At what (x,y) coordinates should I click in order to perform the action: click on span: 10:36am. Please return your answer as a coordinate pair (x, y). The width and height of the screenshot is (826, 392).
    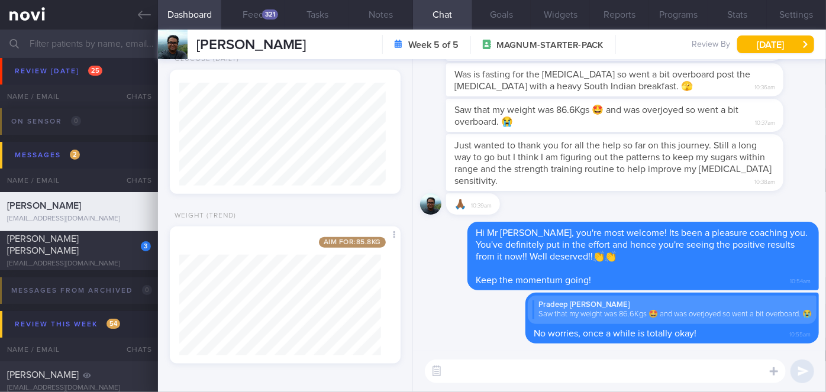
    Looking at the image, I should click on (765, 86).